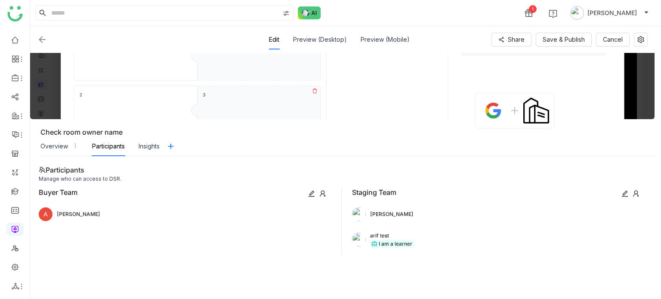 This screenshot has width=661, height=299. I want to click on img: 684abccfde261c4b36a4c026, so click(359, 240).